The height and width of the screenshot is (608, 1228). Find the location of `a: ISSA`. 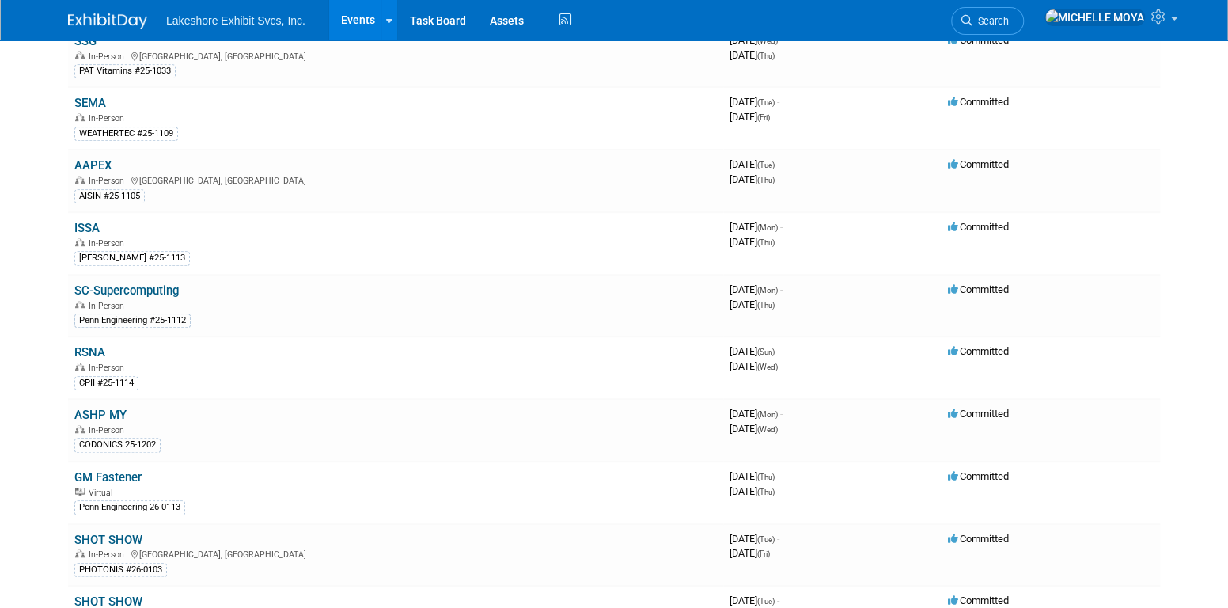

a: ISSA is located at coordinates (87, 228).